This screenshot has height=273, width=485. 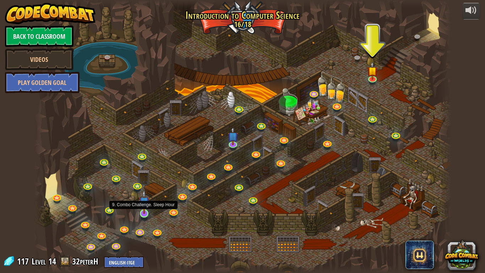 I want to click on span: Level, so click(x=39, y=261).